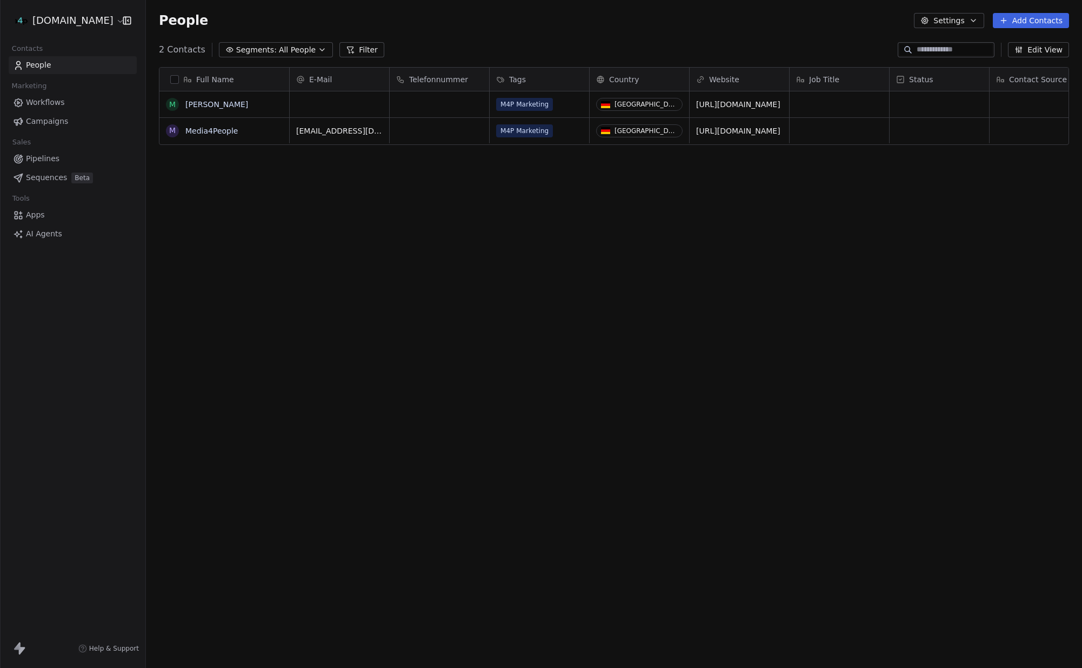  What do you see at coordinates (45, 102) in the screenshot?
I see `span: Workflows` at bounding box center [45, 102].